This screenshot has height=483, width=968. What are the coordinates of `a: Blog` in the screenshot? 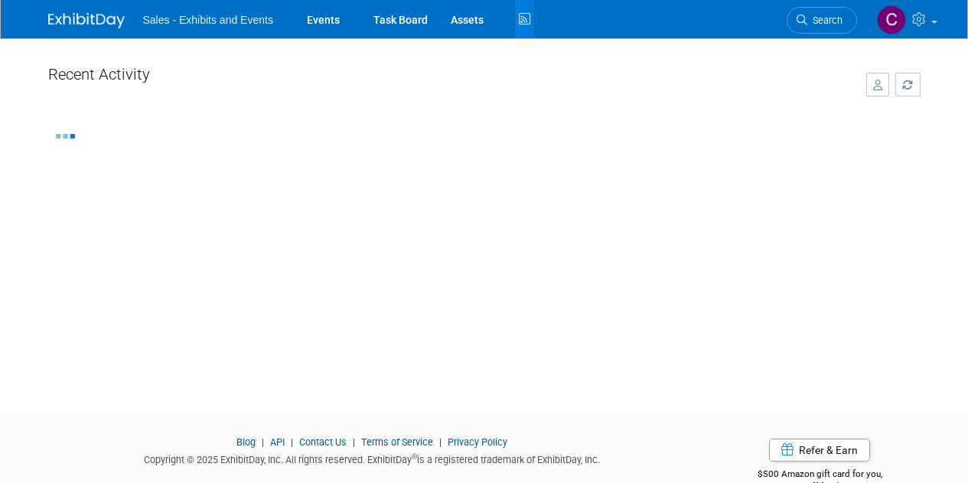 It's located at (246, 441).